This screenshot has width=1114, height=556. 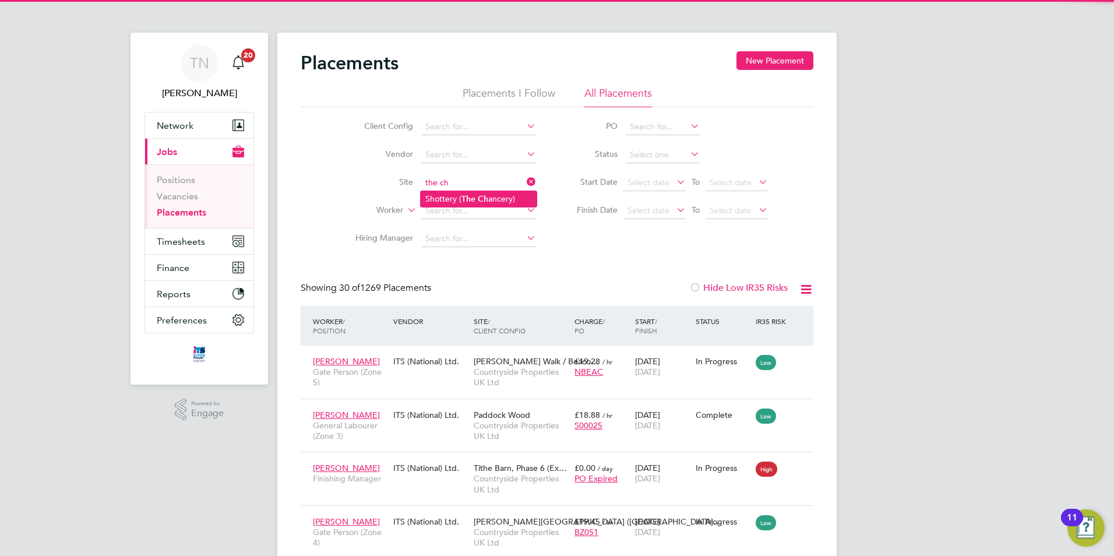 I want to click on li: Shottery ( ancery), so click(x=478, y=199).